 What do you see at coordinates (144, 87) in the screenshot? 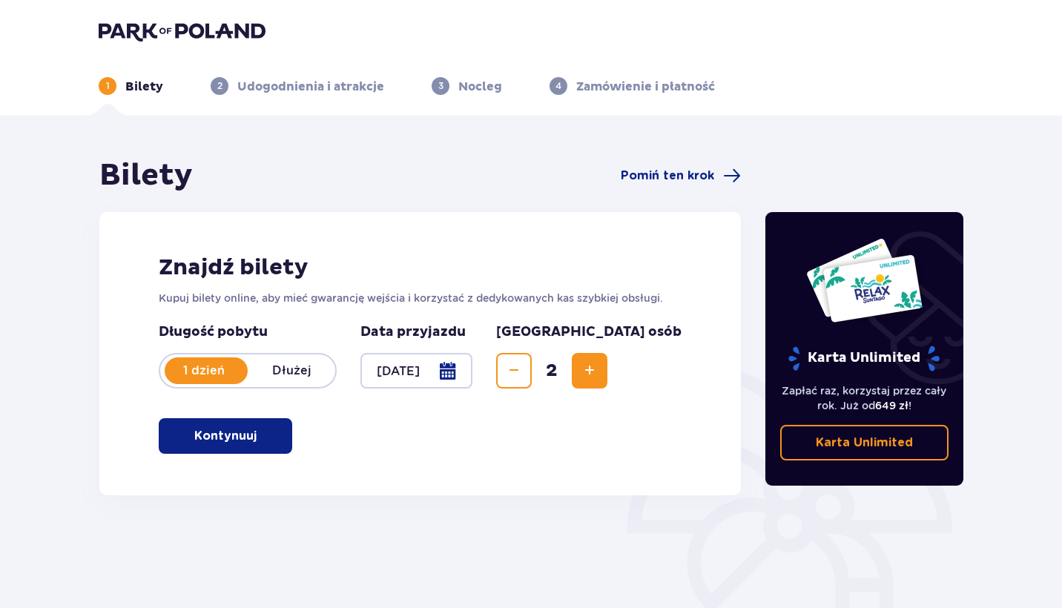
I see `p: Bilety` at bounding box center [144, 87].